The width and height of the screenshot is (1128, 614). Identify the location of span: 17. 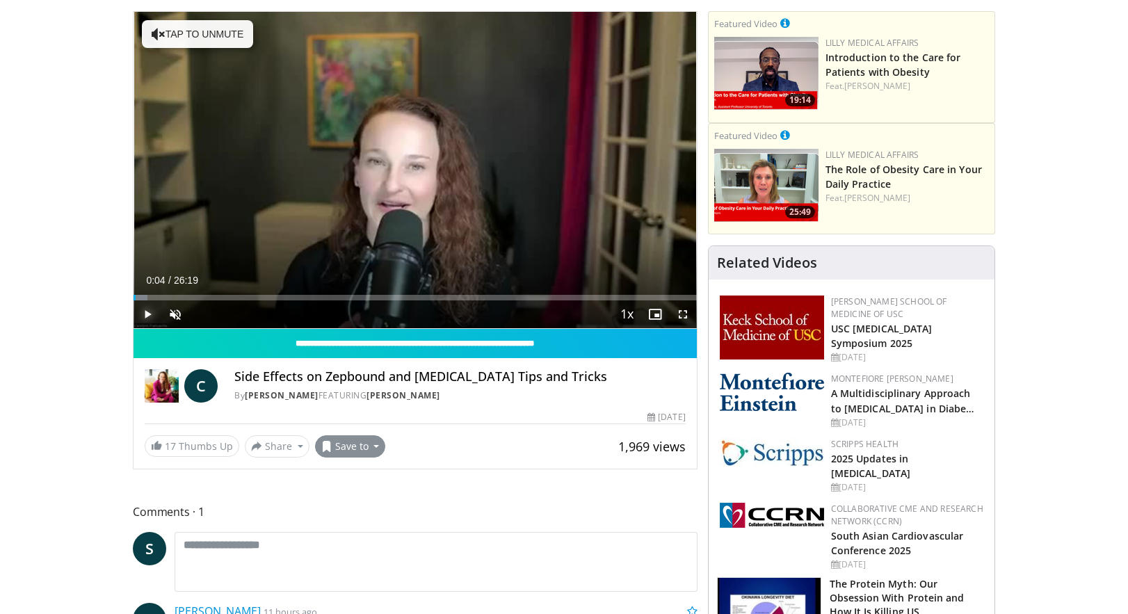
(170, 446).